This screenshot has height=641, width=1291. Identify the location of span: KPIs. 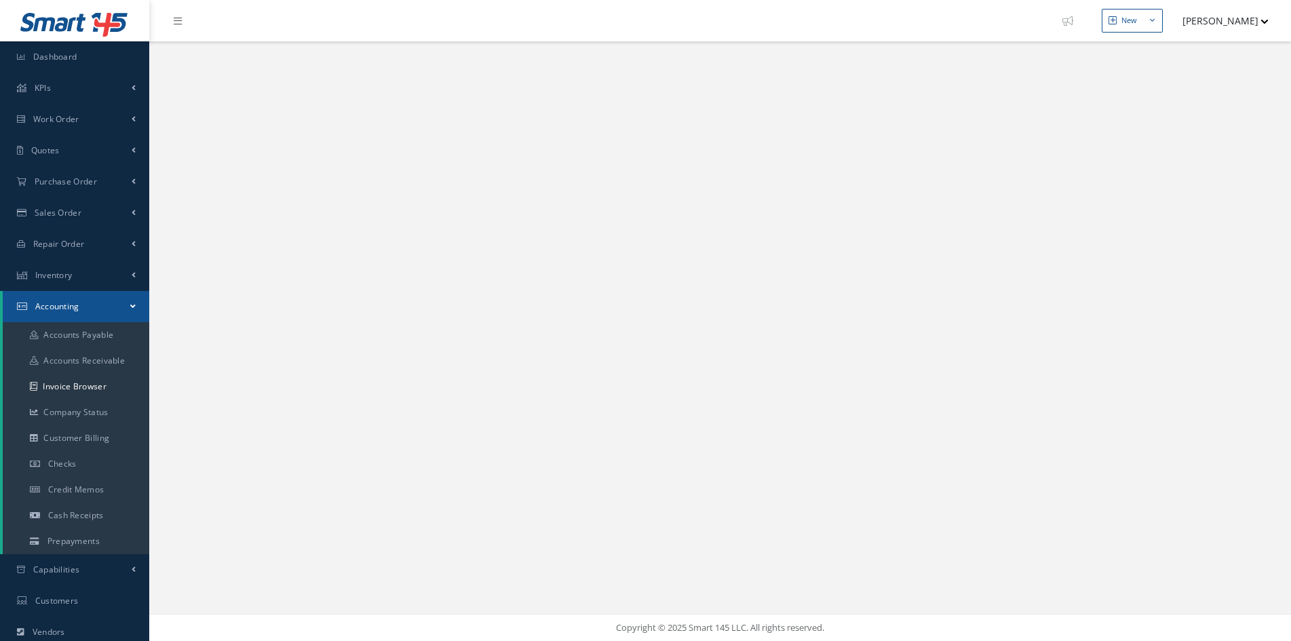
(43, 88).